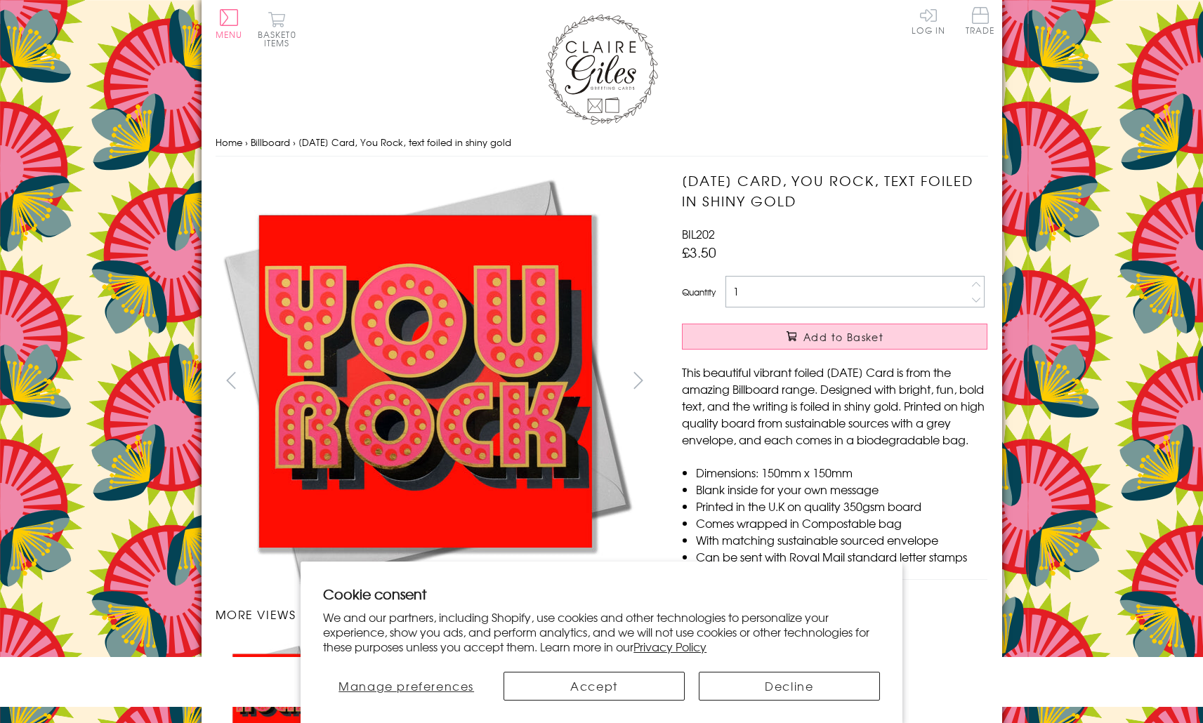 The width and height of the screenshot is (1203, 723). What do you see at coordinates (841, 473) in the screenshot?
I see `li: Dimensions: 150mm x 150mm` at bounding box center [841, 473].